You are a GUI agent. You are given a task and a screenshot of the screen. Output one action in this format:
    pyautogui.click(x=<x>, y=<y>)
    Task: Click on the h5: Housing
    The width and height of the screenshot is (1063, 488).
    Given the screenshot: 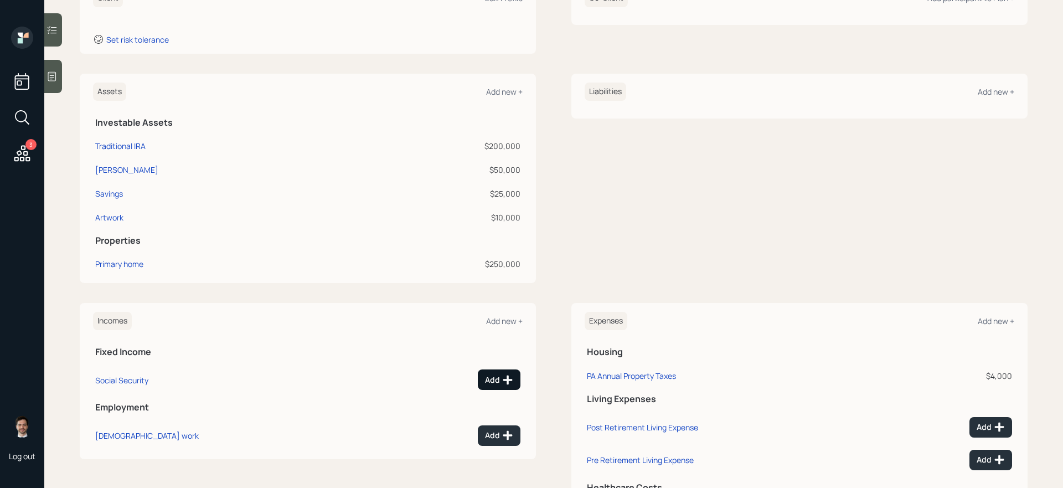 What is the action you would take?
    pyautogui.click(x=800, y=352)
    